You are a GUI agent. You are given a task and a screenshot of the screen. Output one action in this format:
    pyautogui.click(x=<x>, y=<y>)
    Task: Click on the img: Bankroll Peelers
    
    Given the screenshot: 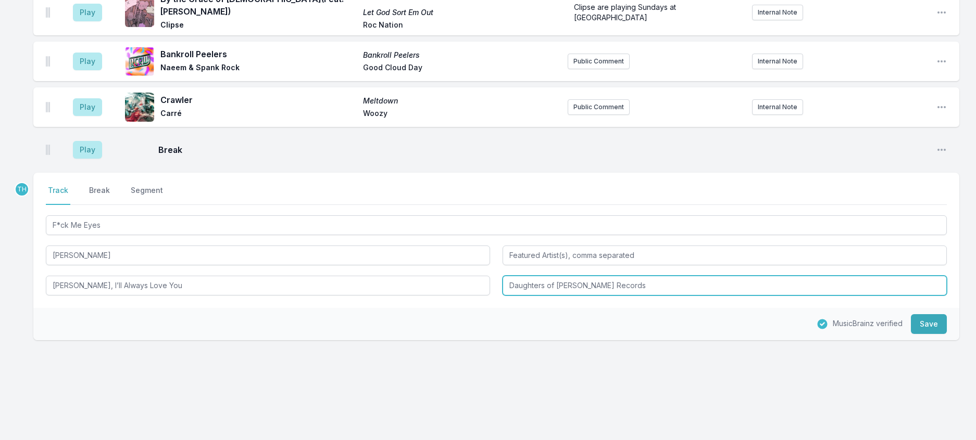 What is the action you would take?
    pyautogui.click(x=140, y=61)
    